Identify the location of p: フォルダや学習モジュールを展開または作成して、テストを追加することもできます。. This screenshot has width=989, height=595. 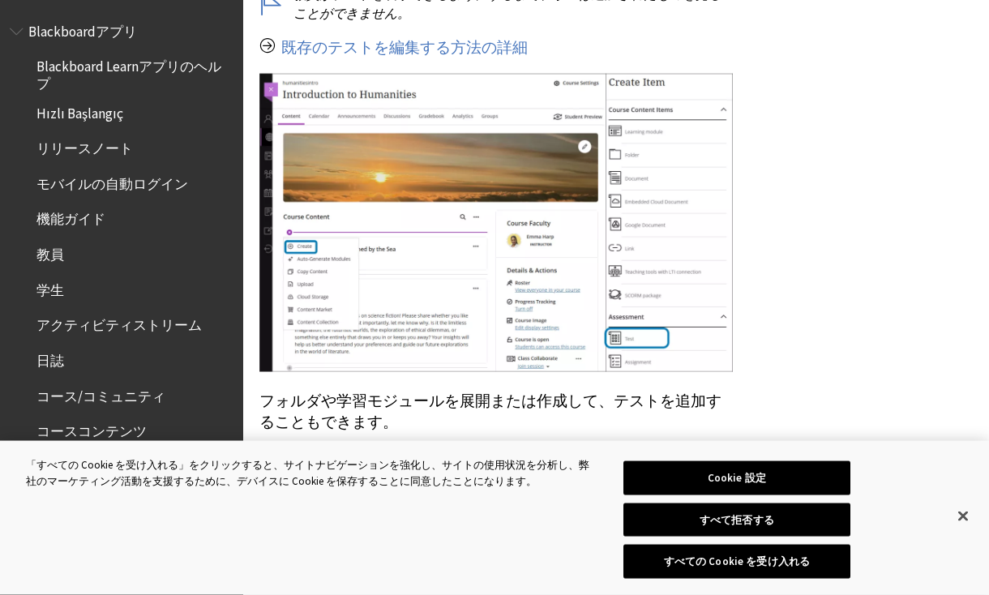
(496, 412).